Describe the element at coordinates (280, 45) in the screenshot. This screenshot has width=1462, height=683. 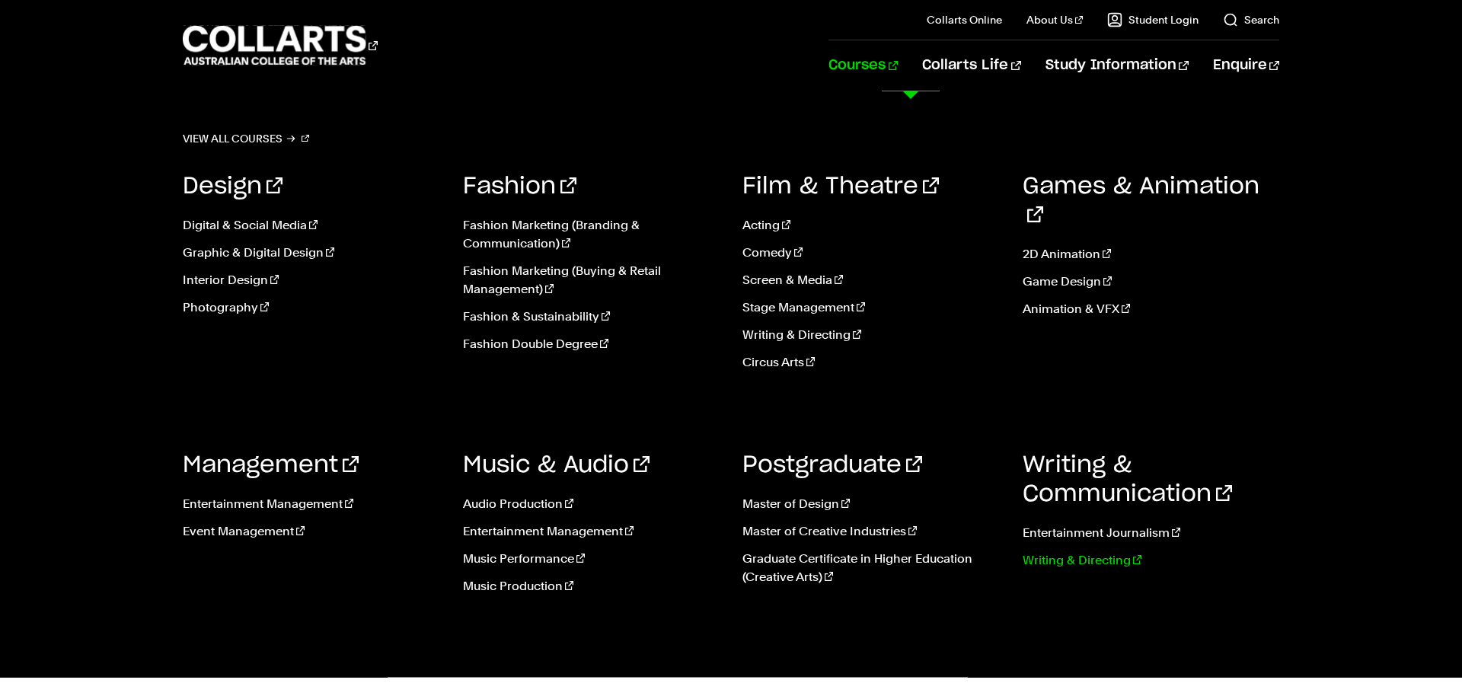
I see `div: Go to homepage` at that location.